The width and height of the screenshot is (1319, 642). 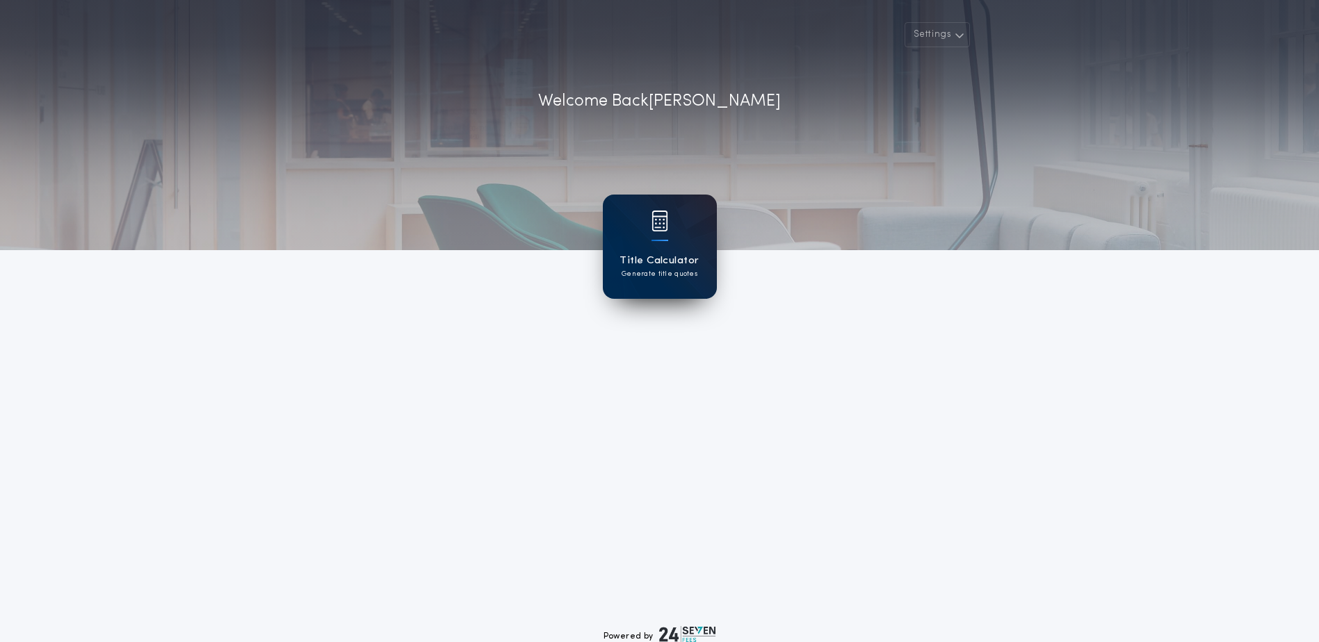 I want to click on img: card icon, so click(x=660, y=221).